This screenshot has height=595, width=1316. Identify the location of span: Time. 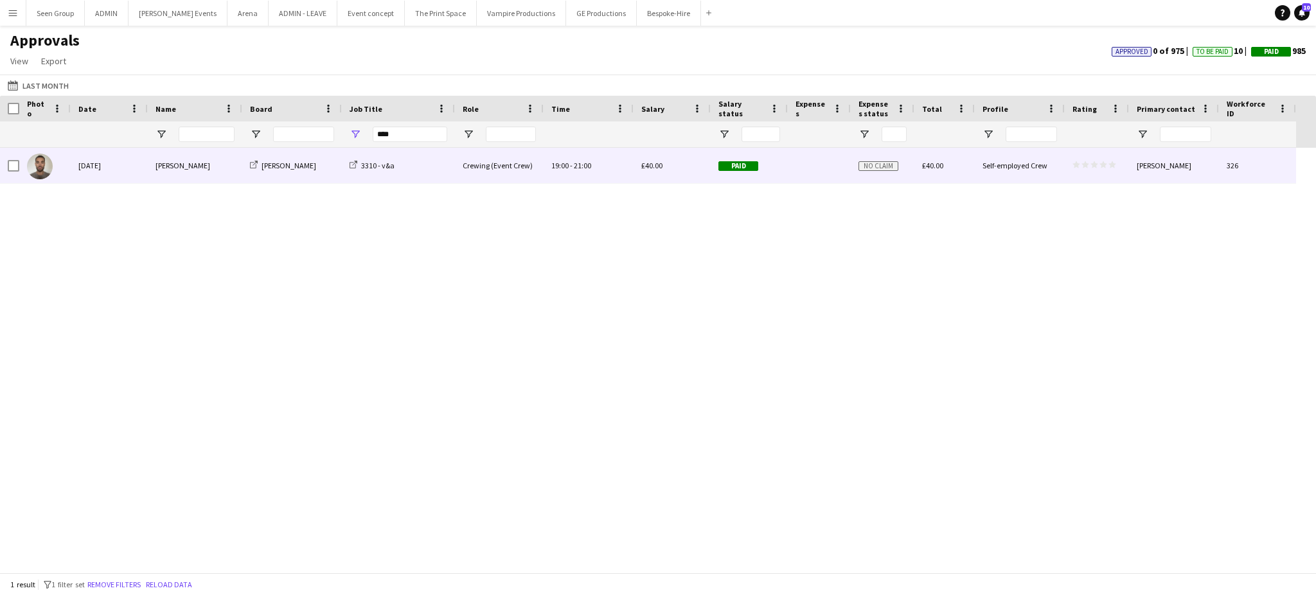
(560, 109).